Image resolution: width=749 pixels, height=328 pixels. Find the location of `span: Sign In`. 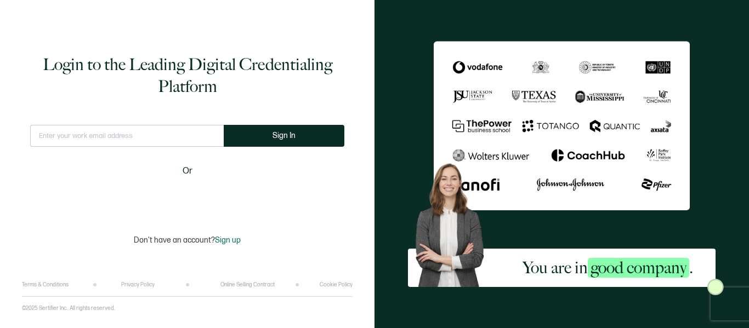

span: Sign In is located at coordinates (284, 135).